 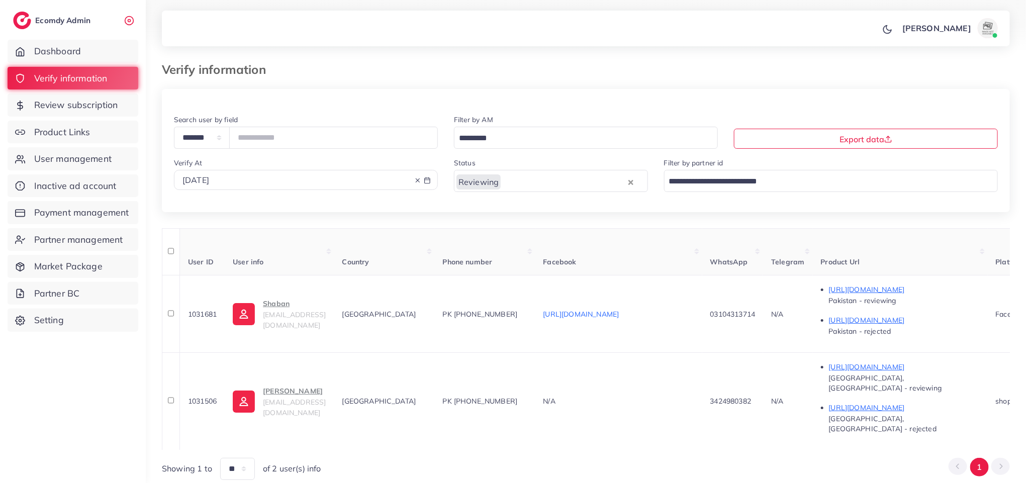 I want to click on a: Setting, so click(x=73, y=320).